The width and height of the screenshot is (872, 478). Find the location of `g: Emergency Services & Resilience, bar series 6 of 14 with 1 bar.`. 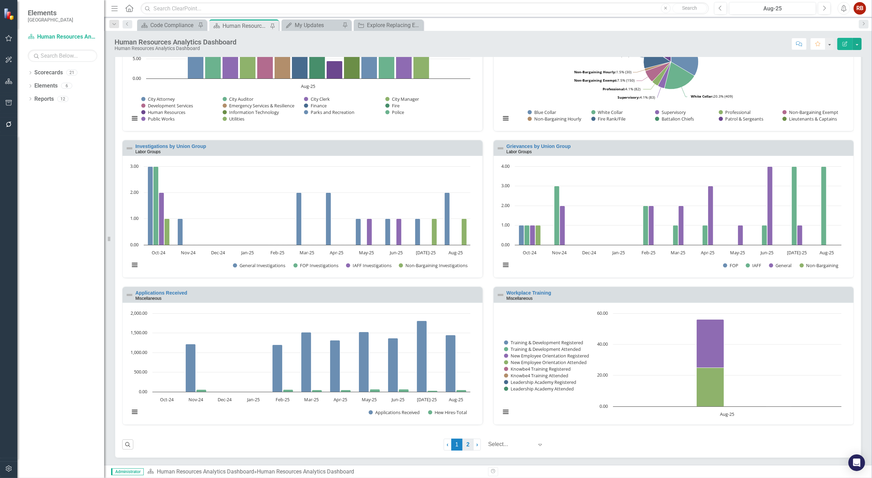

g: Emergency Services & Resilience, bar series 6 of 14 with 1 bar. is located at coordinates (283, 63).